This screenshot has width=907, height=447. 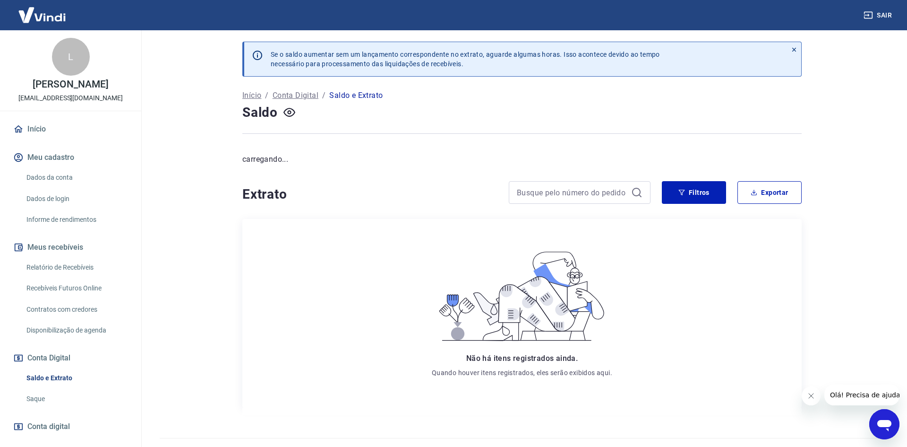 What do you see at coordinates (70, 358) in the screenshot?
I see `button: Conta Digital` at bounding box center [70, 358].